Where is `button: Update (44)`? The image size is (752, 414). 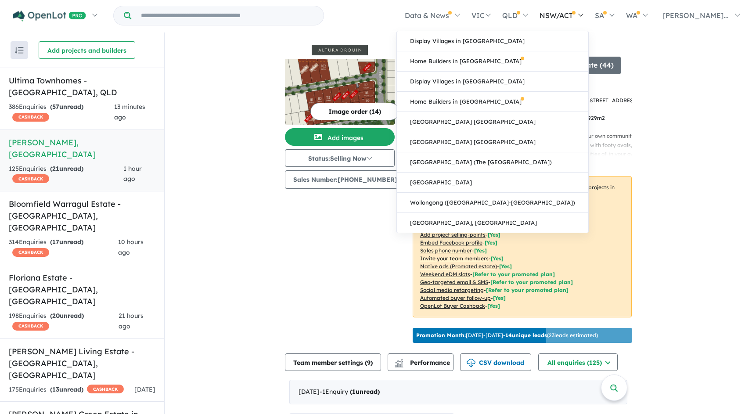
button: Update (44) is located at coordinates (589, 65).